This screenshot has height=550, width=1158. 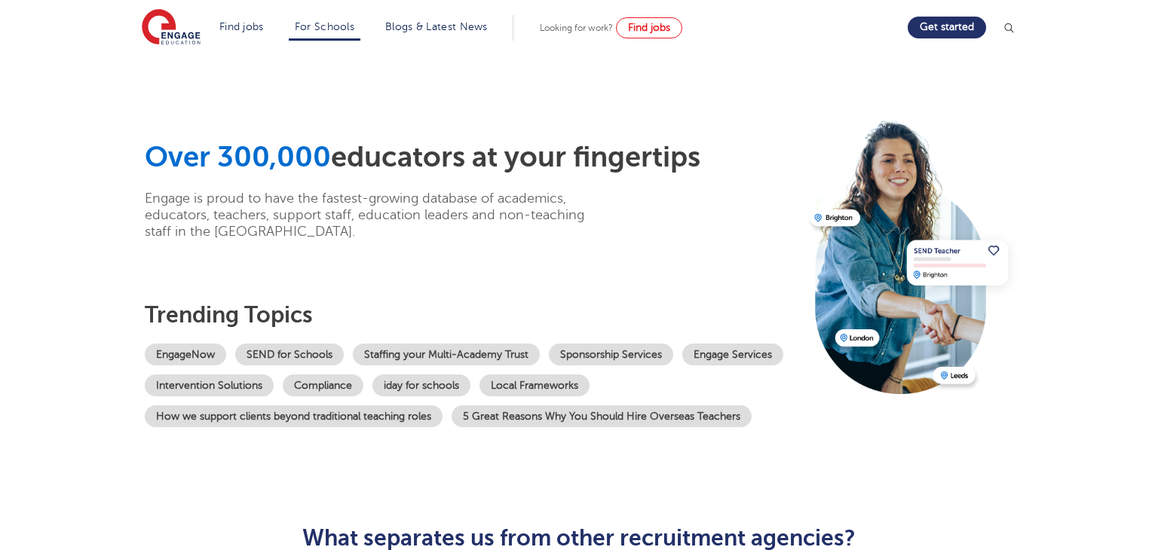 What do you see at coordinates (237, 157) in the screenshot?
I see `span: Over 300,000` at bounding box center [237, 157].